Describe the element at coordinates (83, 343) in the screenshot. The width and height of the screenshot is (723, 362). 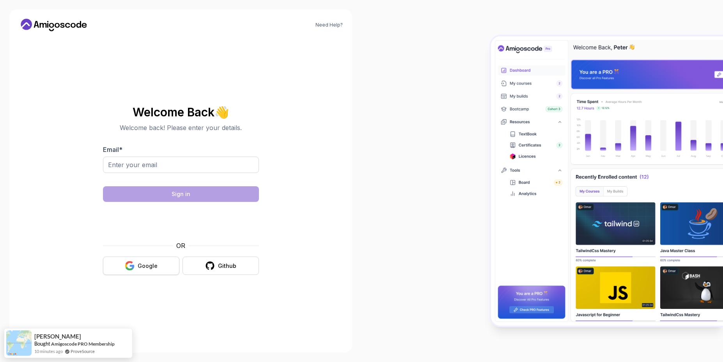
I see `a: Amigoscode PRO Membership` at that location.